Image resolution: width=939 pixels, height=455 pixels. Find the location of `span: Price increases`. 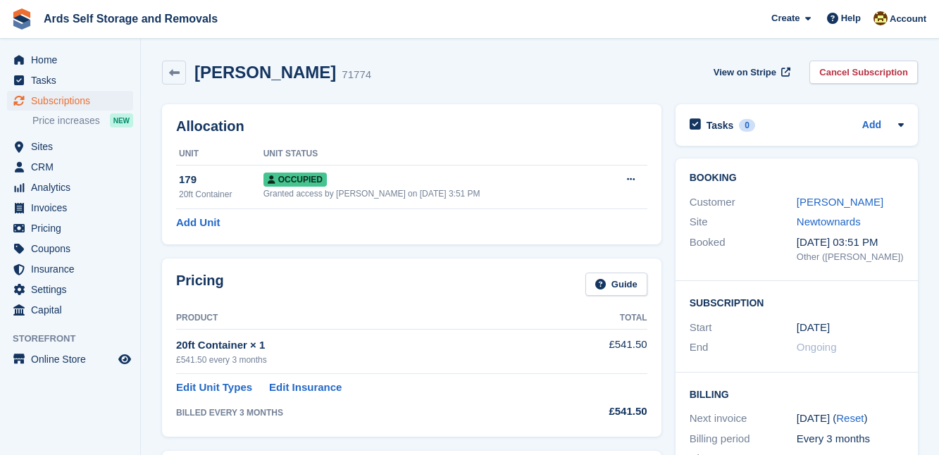

span: Price increases is located at coordinates (66, 120).